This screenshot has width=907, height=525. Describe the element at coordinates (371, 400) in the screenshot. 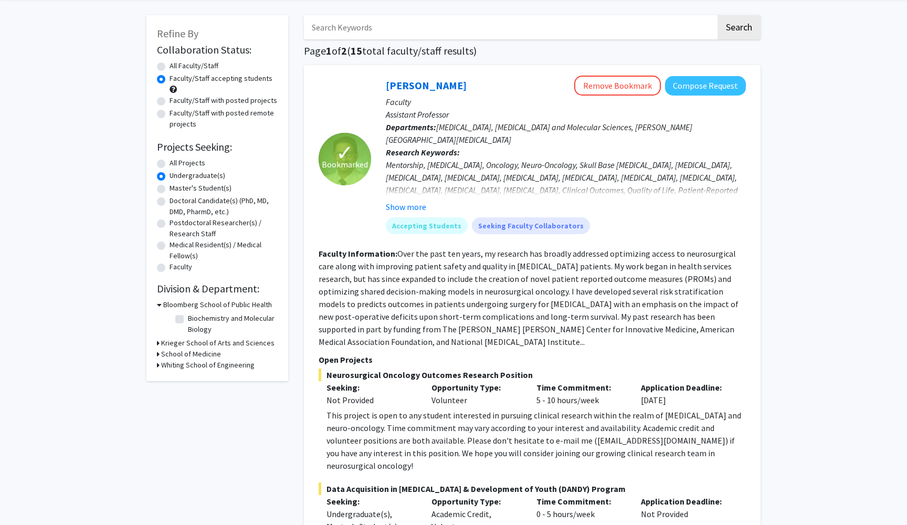

I see `div: Not Provided` at that location.